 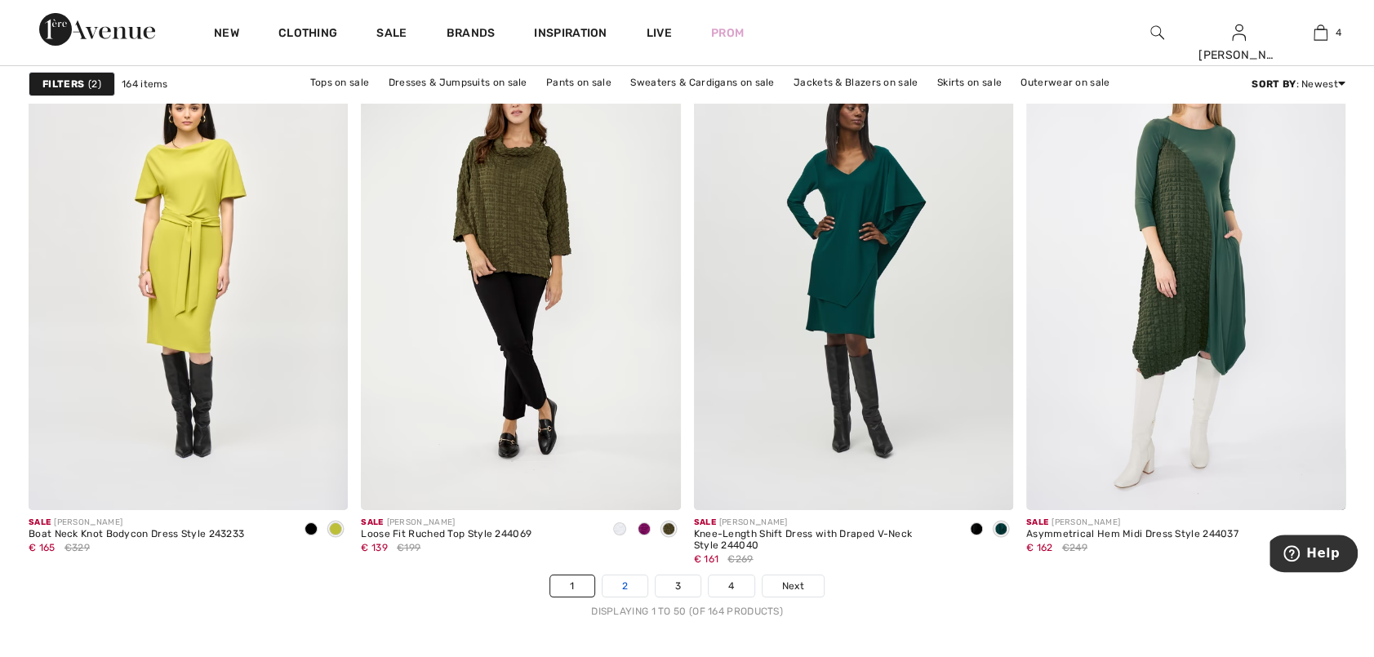 I want to click on a: Brands, so click(x=471, y=34).